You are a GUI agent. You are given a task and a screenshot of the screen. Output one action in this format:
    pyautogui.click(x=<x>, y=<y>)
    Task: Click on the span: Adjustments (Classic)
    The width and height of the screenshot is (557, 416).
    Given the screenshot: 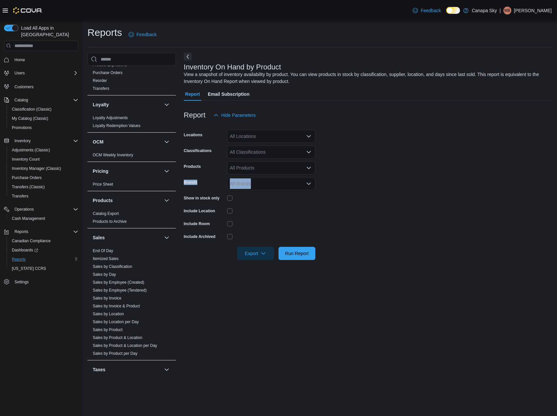 What is the action you would take?
    pyautogui.click(x=44, y=150)
    